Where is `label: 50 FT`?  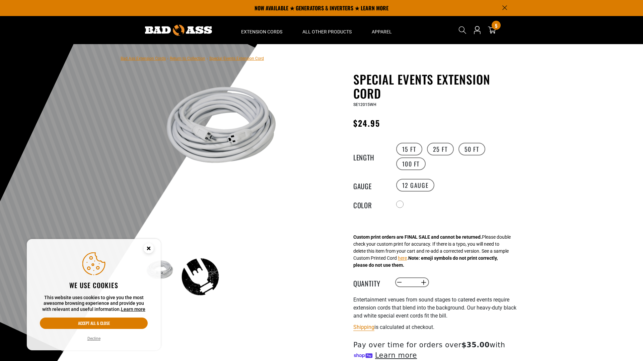 label: 50 FT is located at coordinates (472, 149).